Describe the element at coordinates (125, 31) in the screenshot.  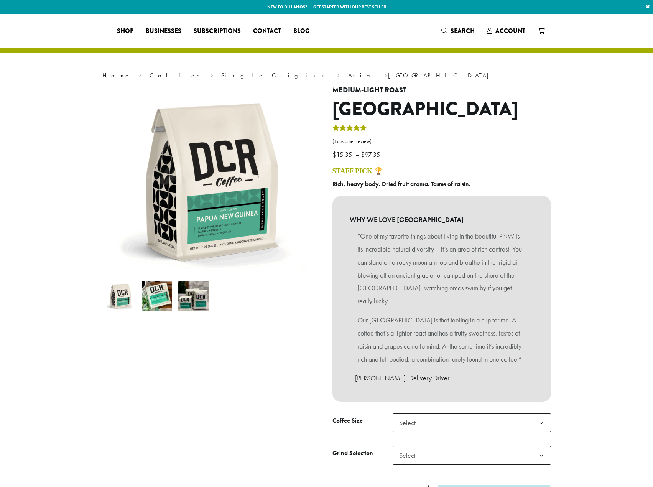
I see `span: Shop` at that location.